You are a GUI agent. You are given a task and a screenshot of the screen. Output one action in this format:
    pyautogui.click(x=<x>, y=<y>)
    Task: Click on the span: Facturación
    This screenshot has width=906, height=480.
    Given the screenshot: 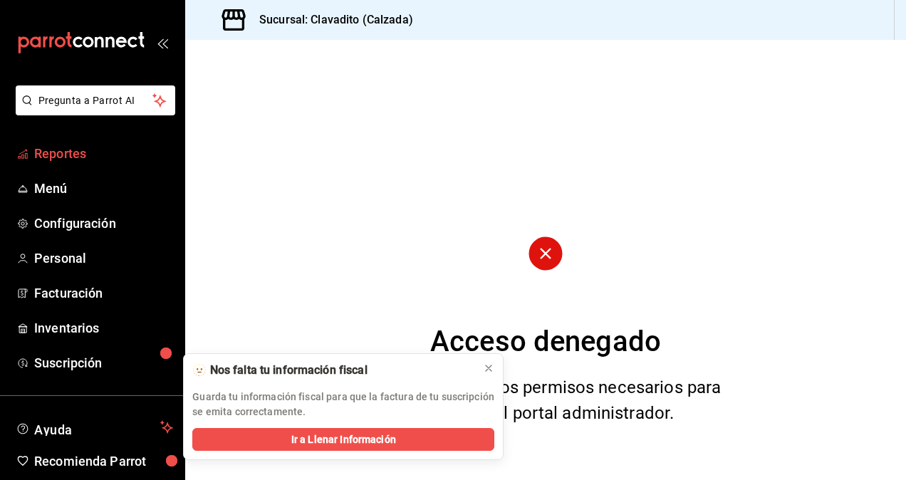 What is the action you would take?
    pyautogui.click(x=103, y=293)
    